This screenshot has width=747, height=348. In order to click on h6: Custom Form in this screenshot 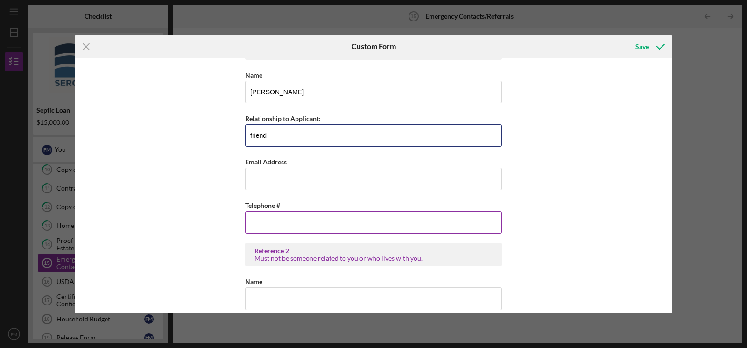, I will do `click(374, 46)`.